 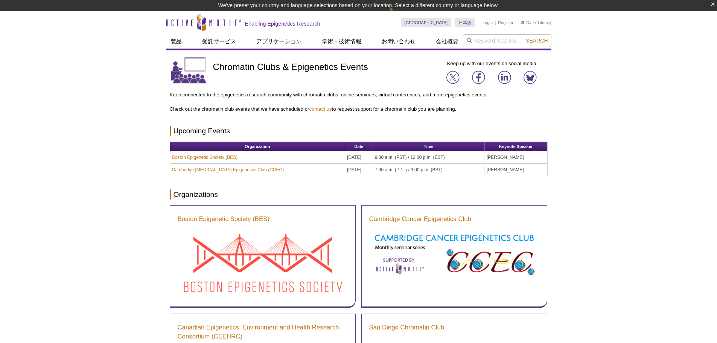 What do you see at coordinates (176, 41) in the screenshot?
I see `a: 製品` at bounding box center [176, 41].